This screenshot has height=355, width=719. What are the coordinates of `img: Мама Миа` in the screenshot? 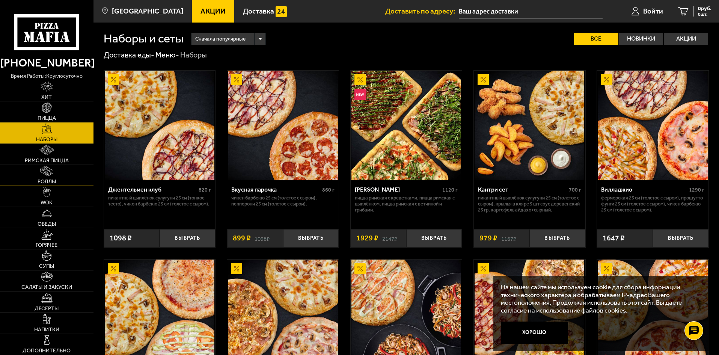 It's located at (406, 125).